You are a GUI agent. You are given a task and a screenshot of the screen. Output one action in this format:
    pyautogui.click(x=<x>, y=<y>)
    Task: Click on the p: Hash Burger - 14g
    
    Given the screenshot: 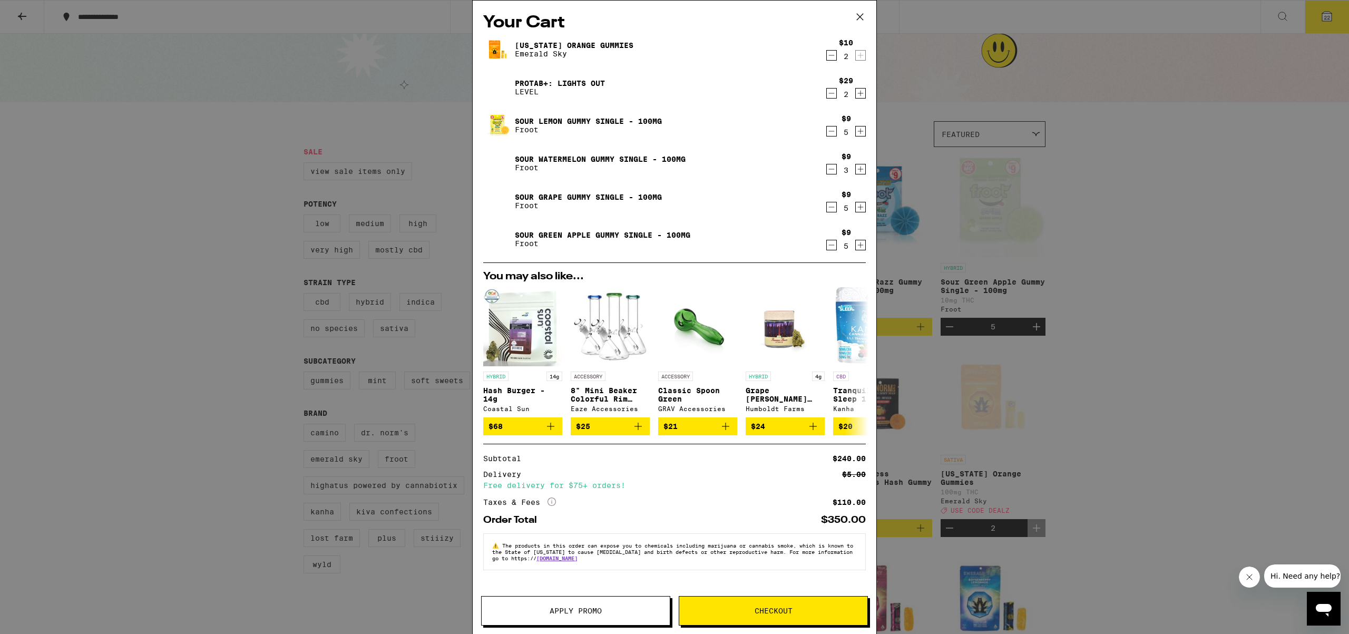 What is the action you would take?
    pyautogui.click(x=523, y=395)
    